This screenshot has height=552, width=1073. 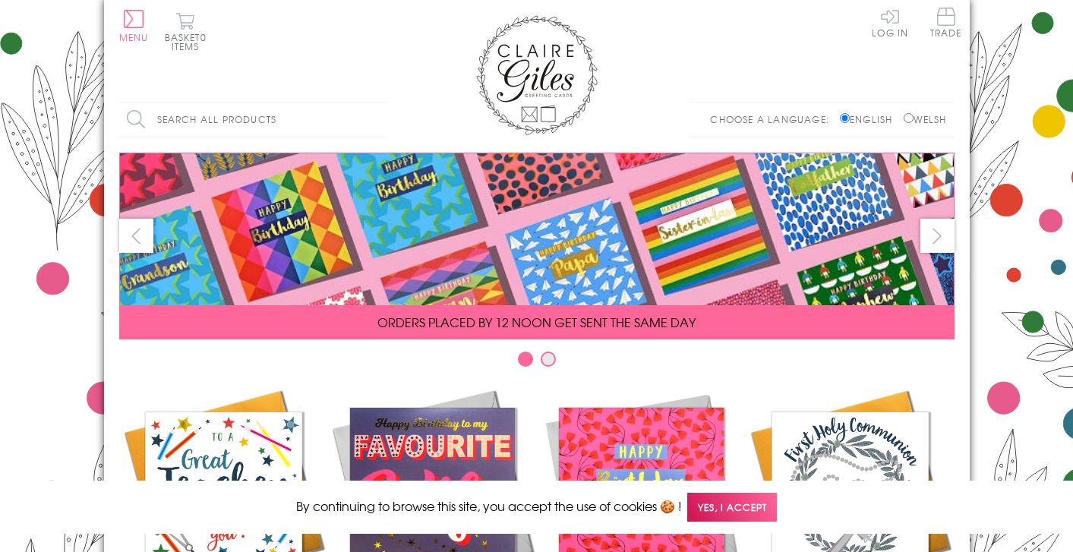 I want to click on a: Trade, so click(x=946, y=24).